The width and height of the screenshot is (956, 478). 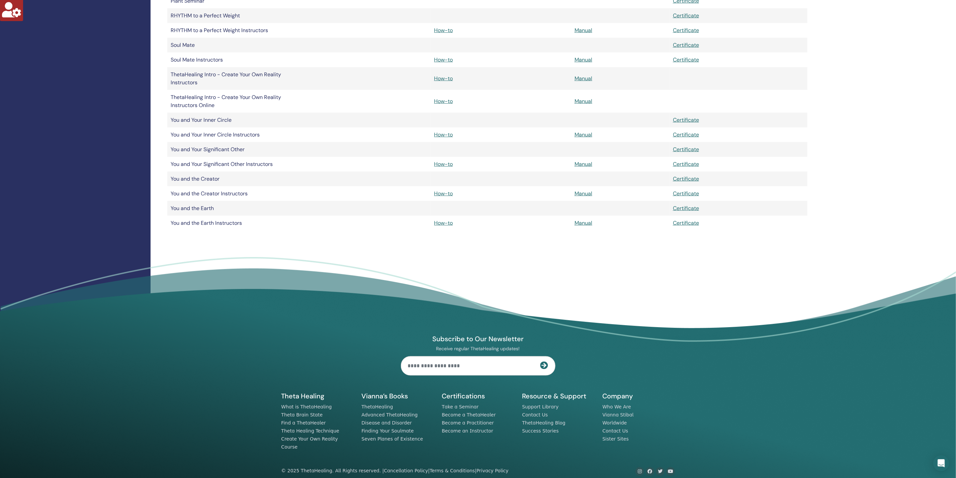 I want to click on h5: Company, so click(x=639, y=396).